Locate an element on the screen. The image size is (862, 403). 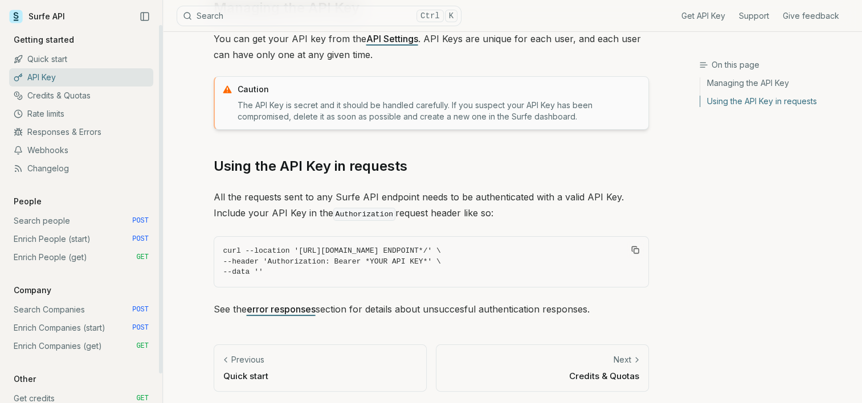
a: NextCredits & Quotas is located at coordinates (542, 368).